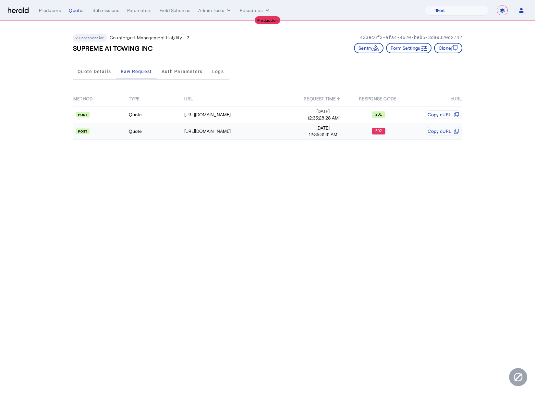 The width and height of the screenshot is (535, 394). I want to click on button: Form Settings, so click(409, 48).